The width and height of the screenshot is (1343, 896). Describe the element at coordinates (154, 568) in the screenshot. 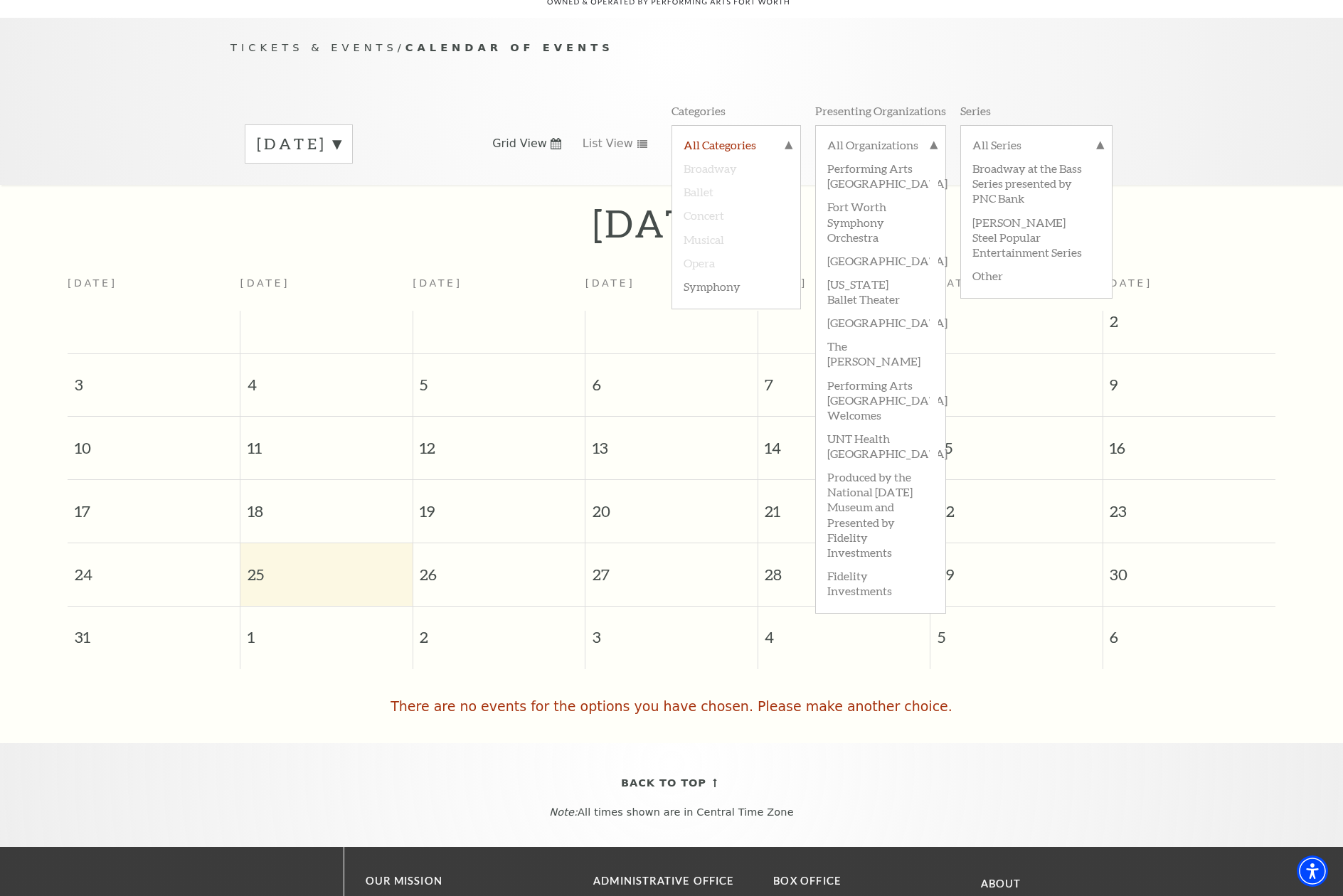

I see `span: 24` at that location.